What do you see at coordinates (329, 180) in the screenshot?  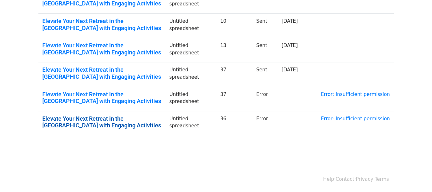 I see `a: Help` at bounding box center [329, 180].